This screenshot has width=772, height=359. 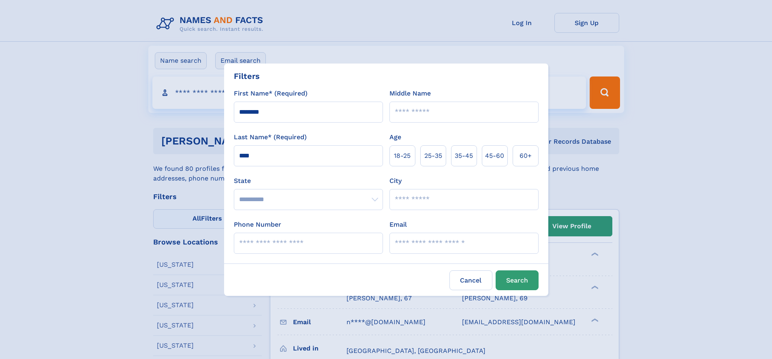 What do you see at coordinates (471, 280) in the screenshot?
I see `label: Cancel` at bounding box center [471, 280].